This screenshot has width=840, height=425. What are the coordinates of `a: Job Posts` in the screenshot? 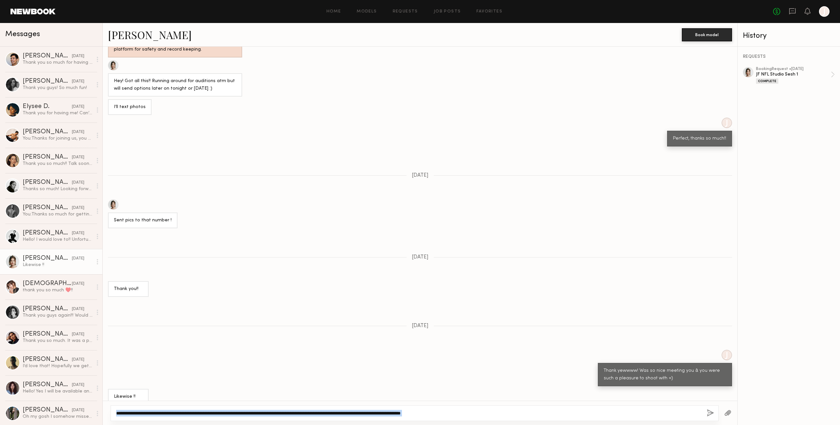 It's located at (447, 11).